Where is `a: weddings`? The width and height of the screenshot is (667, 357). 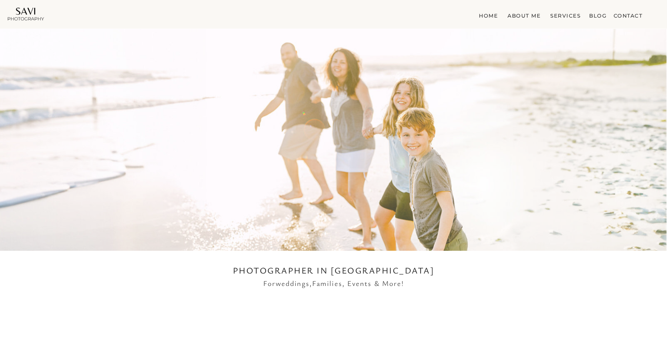
a: weddings is located at coordinates (293, 283).